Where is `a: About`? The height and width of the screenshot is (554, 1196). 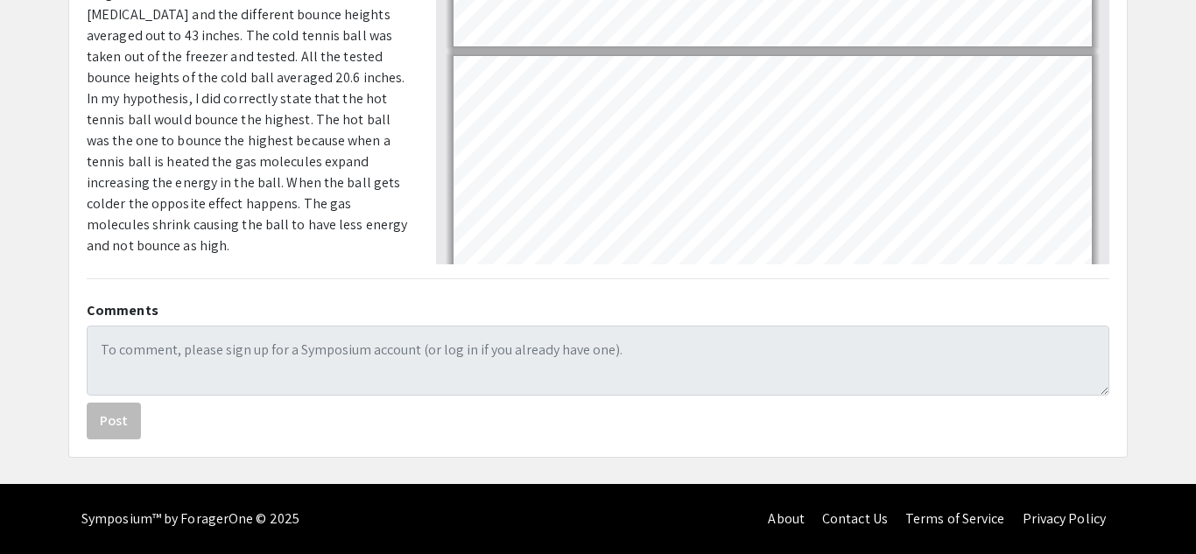 a: About is located at coordinates (786, 518).